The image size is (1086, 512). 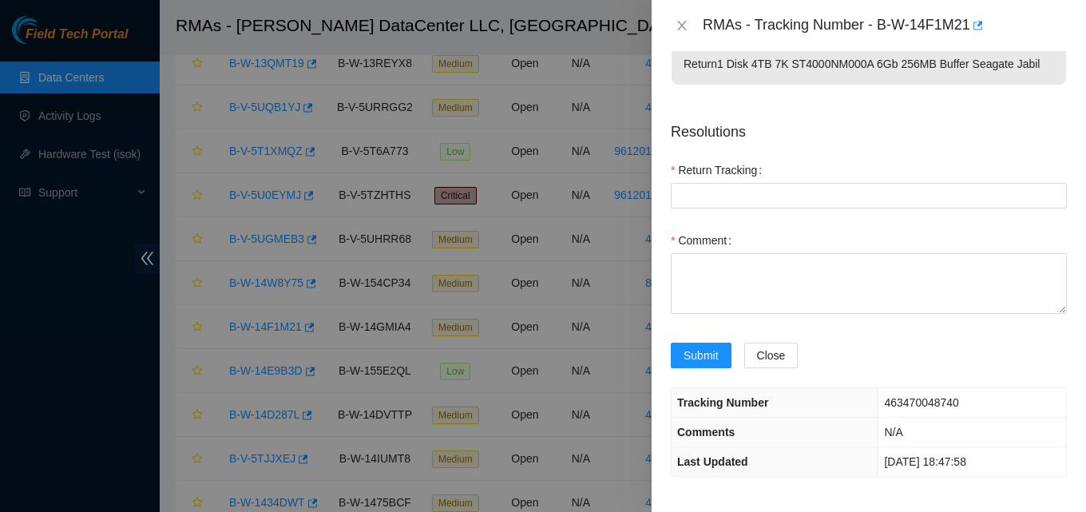 I want to click on span: close, so click(x=682, y=26).